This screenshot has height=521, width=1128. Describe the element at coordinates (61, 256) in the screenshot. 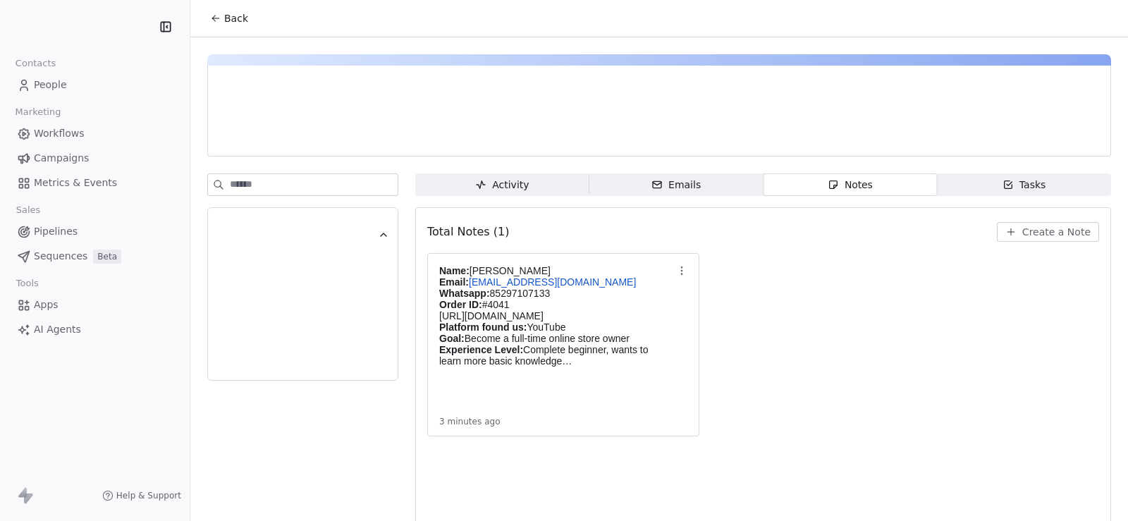

I see `span: Sequences` at that location.